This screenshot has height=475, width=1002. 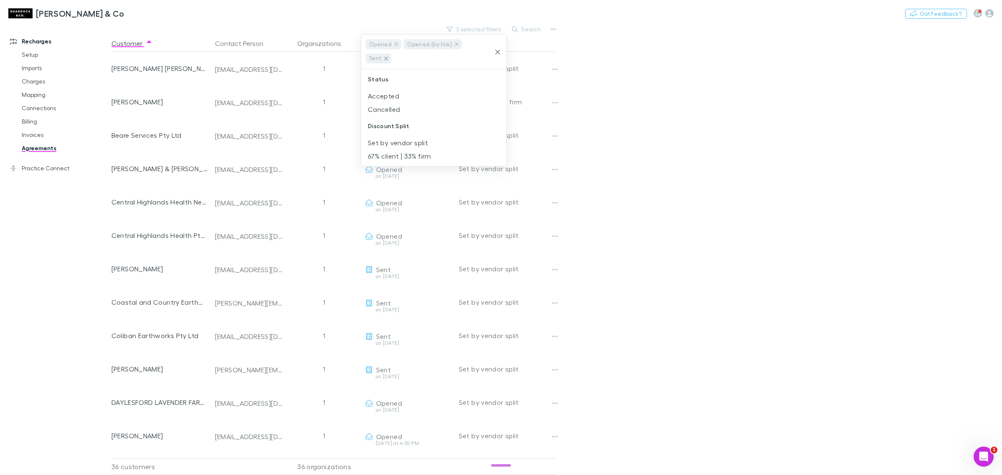 What do you see at coordinates (434, 143) in the screenshot?
I see `li: Set by vendor split` at bounding box center [434, 143].